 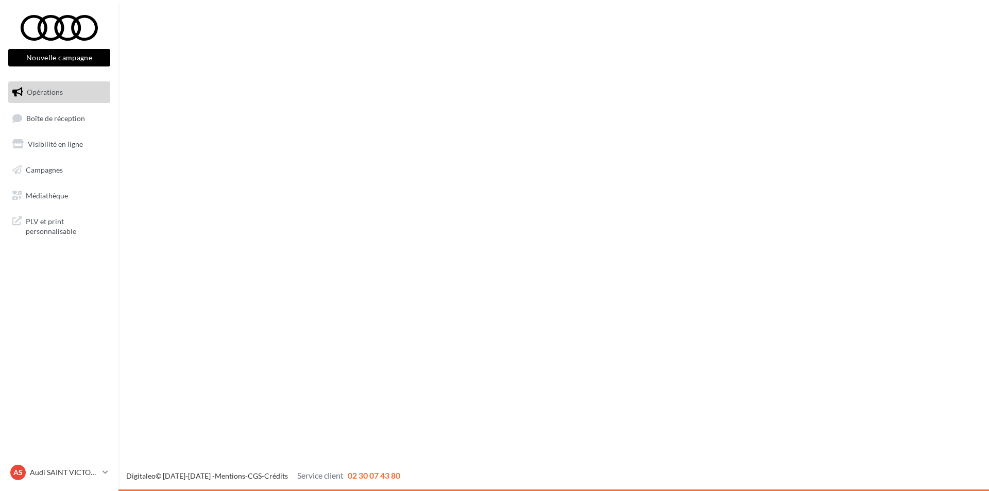 I want to click on a: Campagnes, so click(x=59, y=170).